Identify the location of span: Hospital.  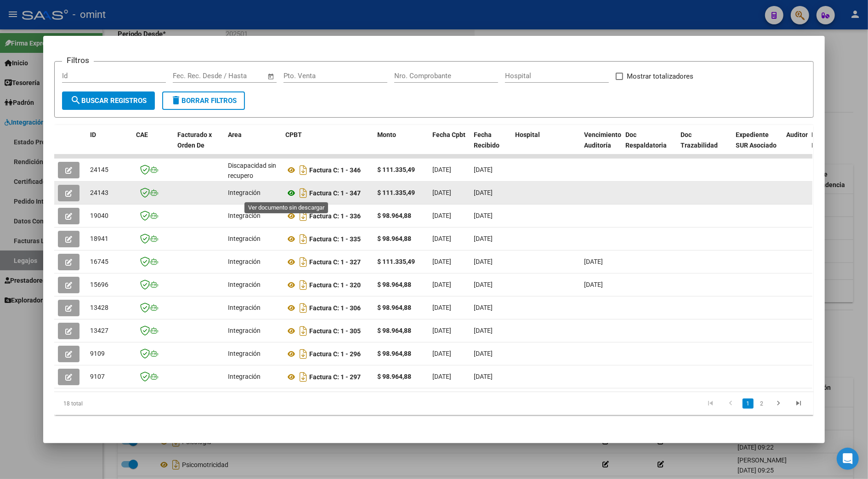
(528, 135).